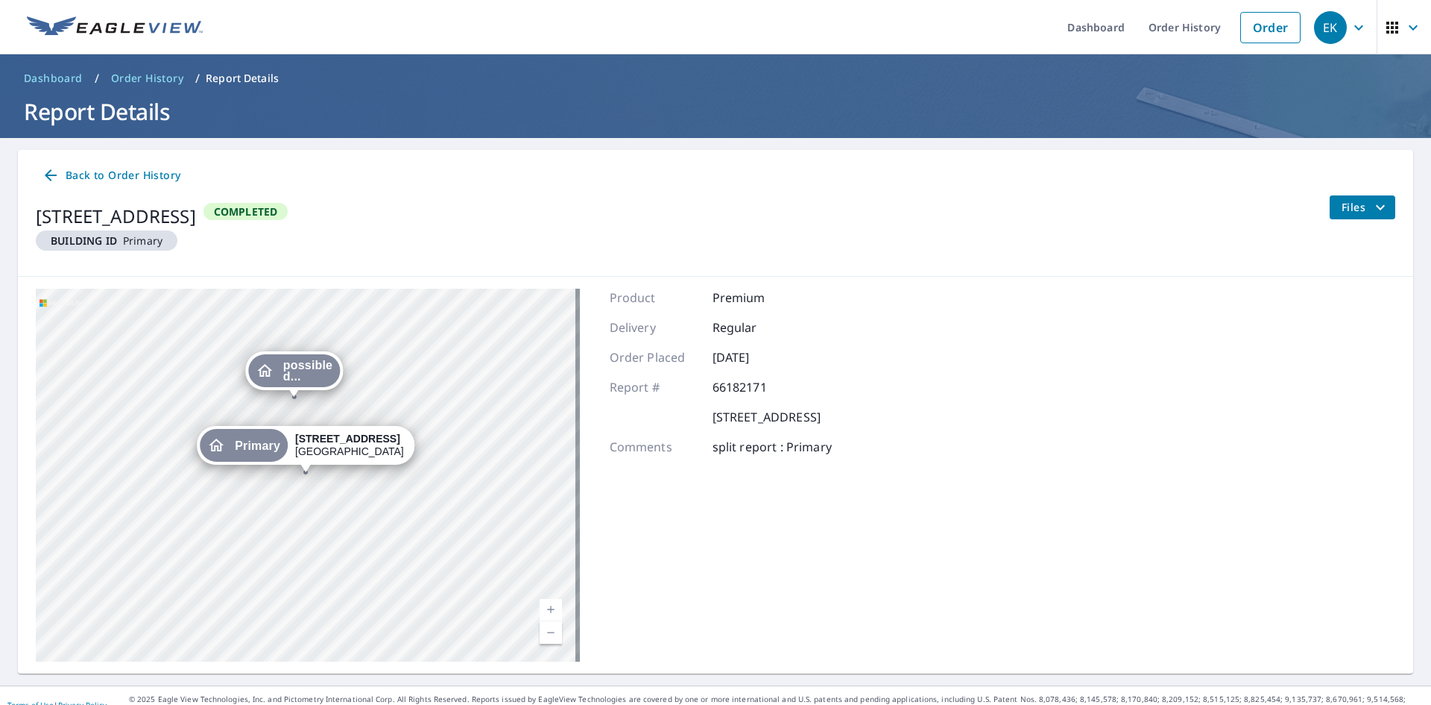 The image size is (1431, 705). Describe the element at coordinates (115, 28) in the screenshot. I see `img: EV Logo` at that location.